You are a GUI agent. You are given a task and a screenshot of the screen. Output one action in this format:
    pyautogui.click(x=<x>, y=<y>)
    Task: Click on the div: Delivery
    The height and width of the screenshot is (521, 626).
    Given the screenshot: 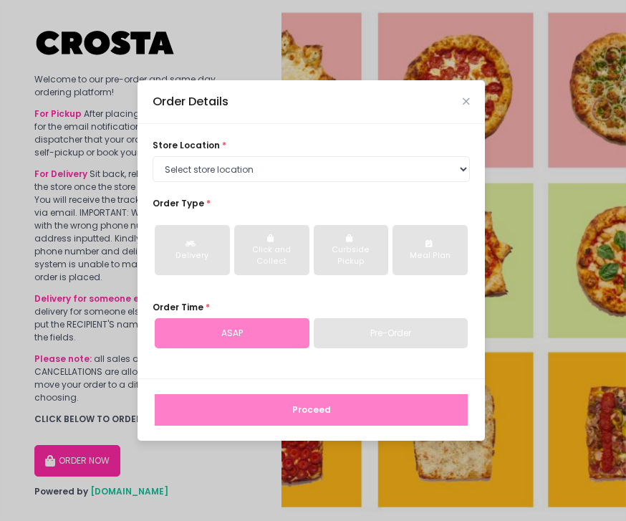 What is the action you would take?
    pyautogui.click(x=192, y=256)
    